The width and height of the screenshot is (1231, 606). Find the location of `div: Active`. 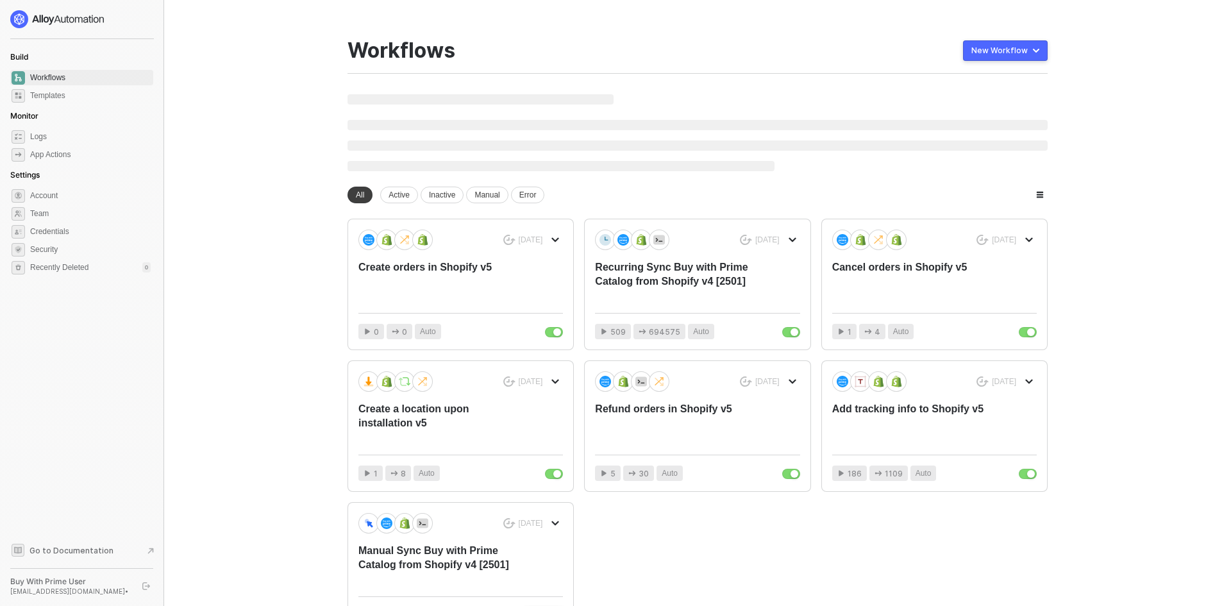

div: Active is located at coordinates (399, 195).